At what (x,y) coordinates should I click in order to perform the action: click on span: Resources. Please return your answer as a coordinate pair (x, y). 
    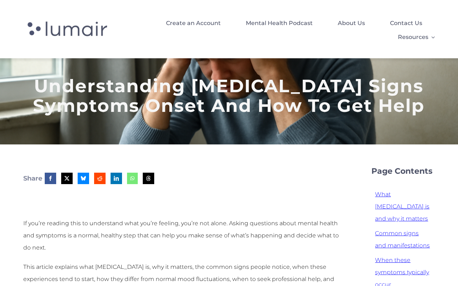
    Looking at the image, I should click on (413, 37).